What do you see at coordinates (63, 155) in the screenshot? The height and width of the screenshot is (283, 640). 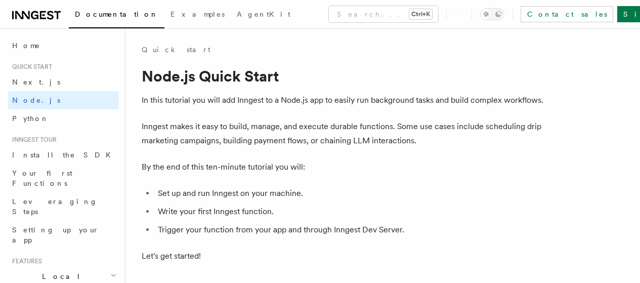 I see `a: Install the SDK` at bounding box center [63, 155].